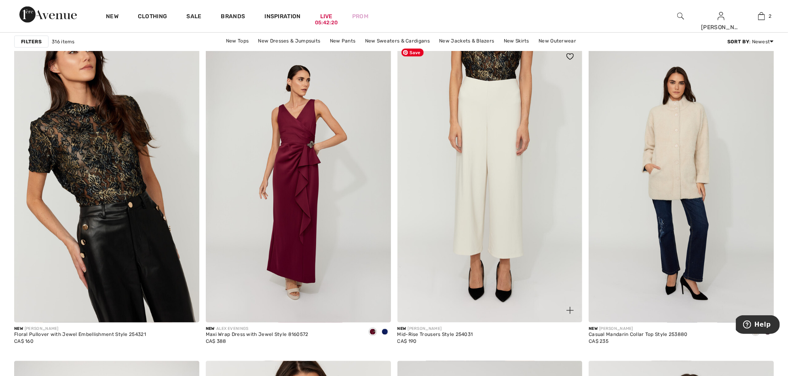 The height and width of the screenshot is (376, 788). I want to click on img: My Bag, so click(762, 16).